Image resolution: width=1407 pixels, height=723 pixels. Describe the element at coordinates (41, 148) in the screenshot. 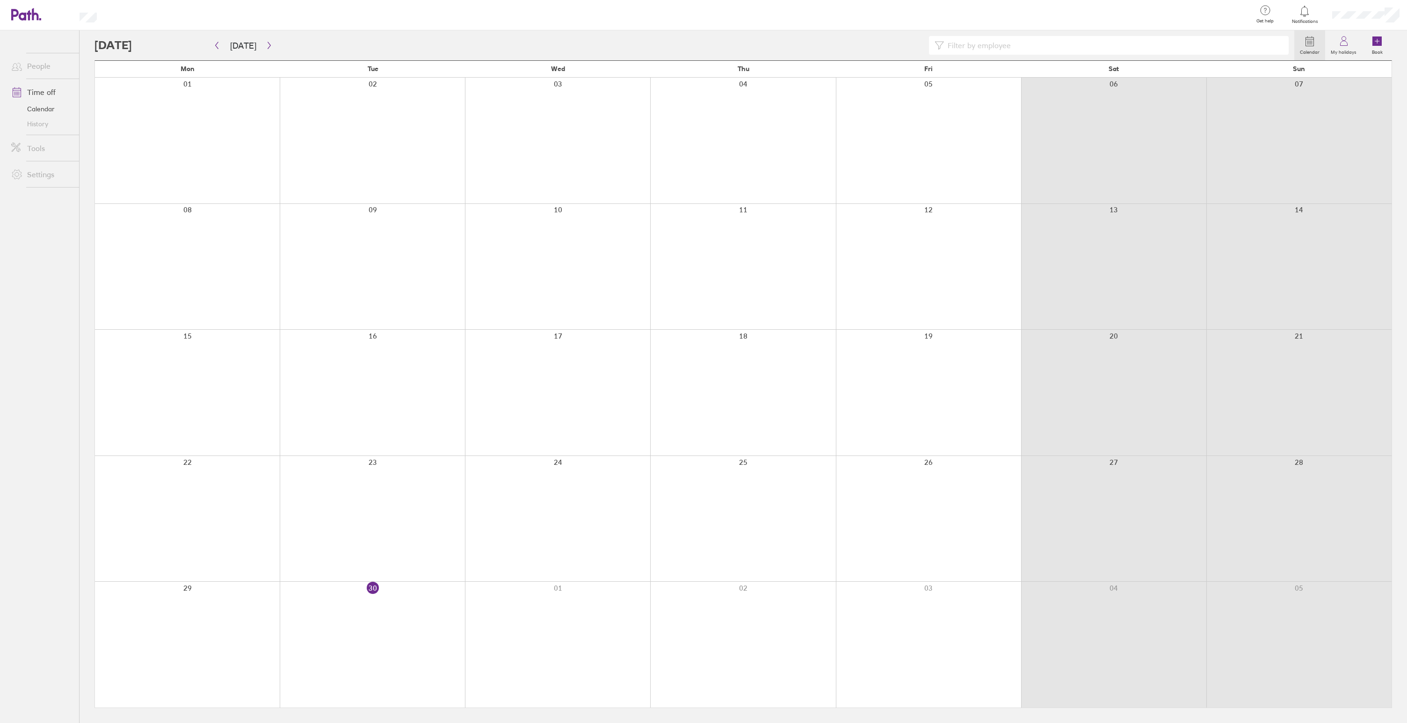

I see `a: Tools` at that location.